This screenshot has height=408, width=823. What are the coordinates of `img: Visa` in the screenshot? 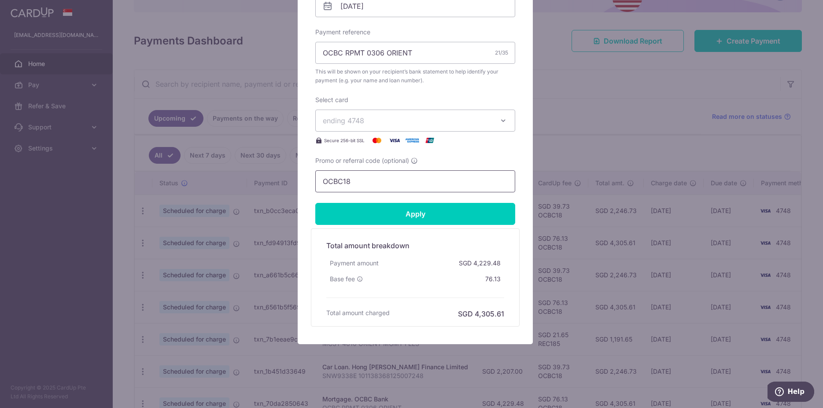 It's located at (394, 140).